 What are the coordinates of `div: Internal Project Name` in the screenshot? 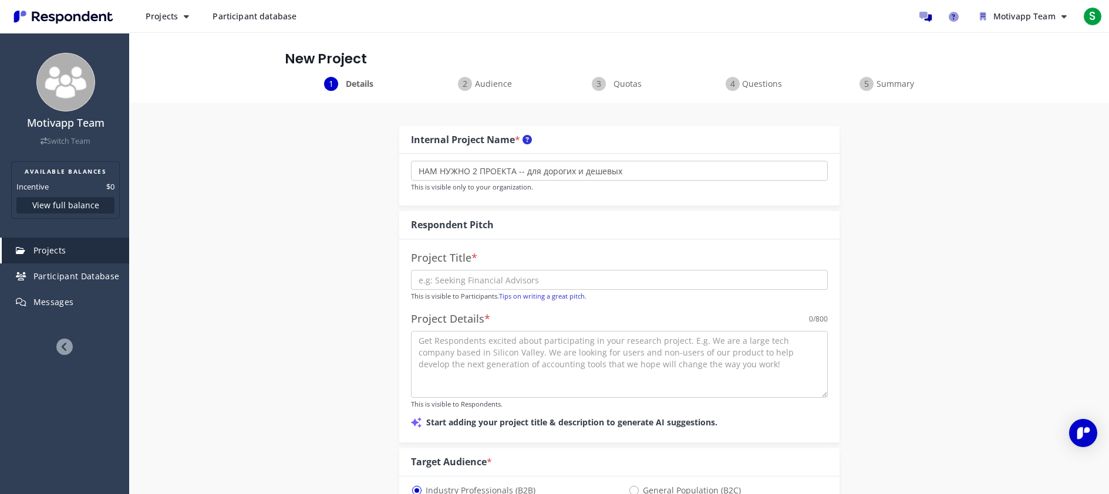 It's located at (471, 140).